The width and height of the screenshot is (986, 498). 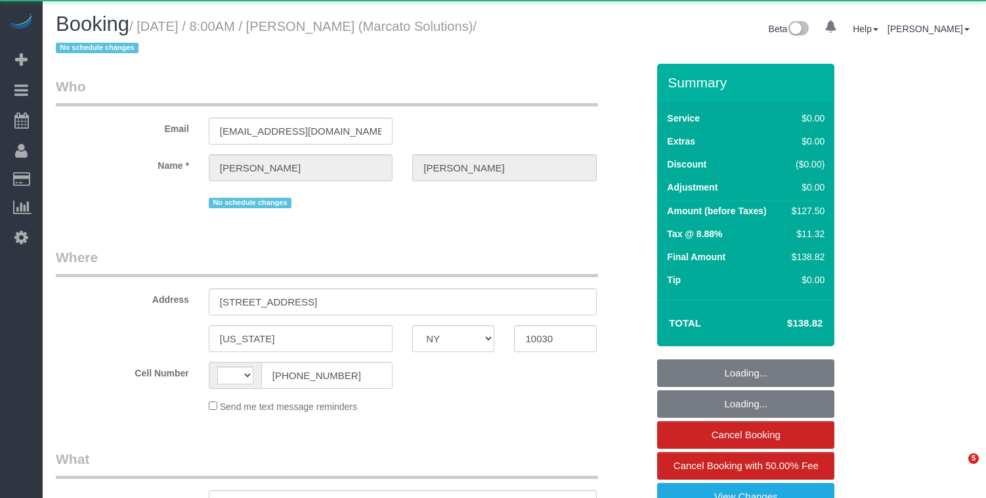 What do you see at coordinates (746, 465) in the screenshot?
I see `span: Cancel Booking with 50.00% Fee` at bounding box center [746, 465].